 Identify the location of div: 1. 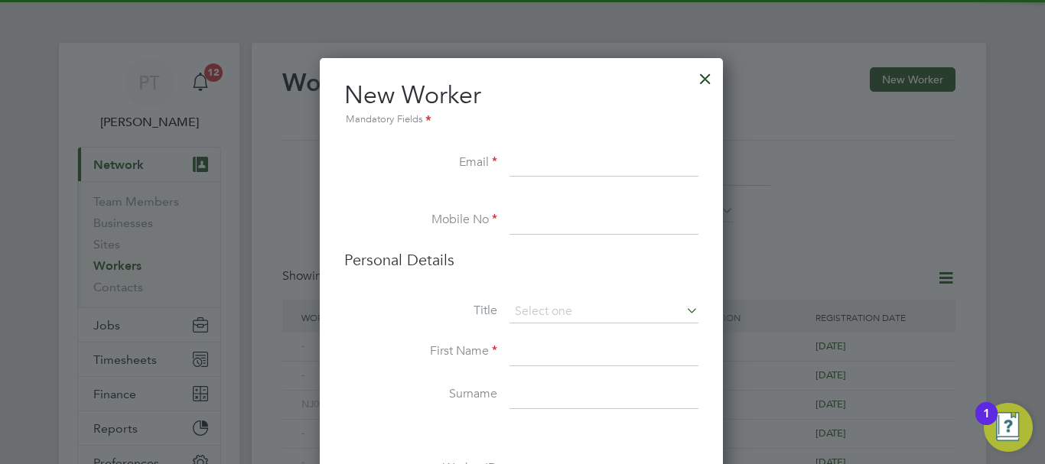
(986, 424).